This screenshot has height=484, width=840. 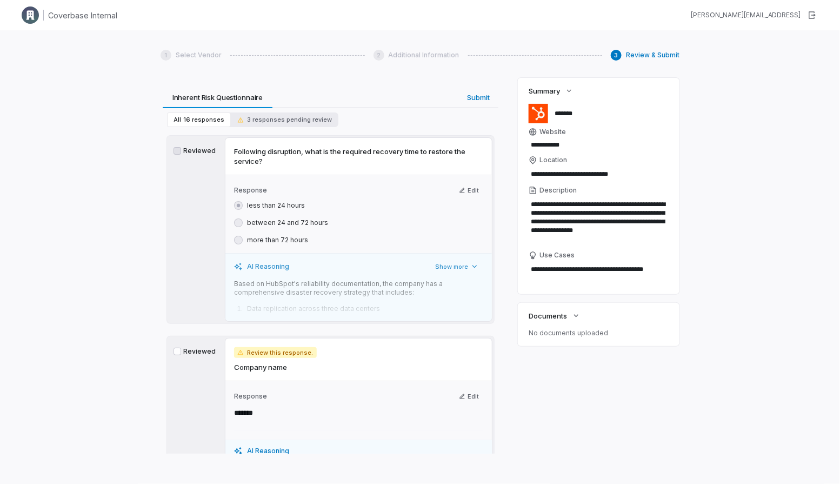 I want to click on span: Description, so click(x=558, y=190).